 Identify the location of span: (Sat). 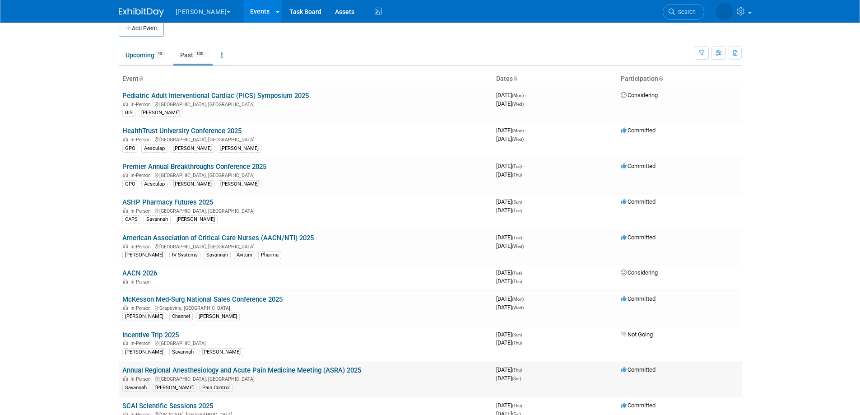
(516, 378).